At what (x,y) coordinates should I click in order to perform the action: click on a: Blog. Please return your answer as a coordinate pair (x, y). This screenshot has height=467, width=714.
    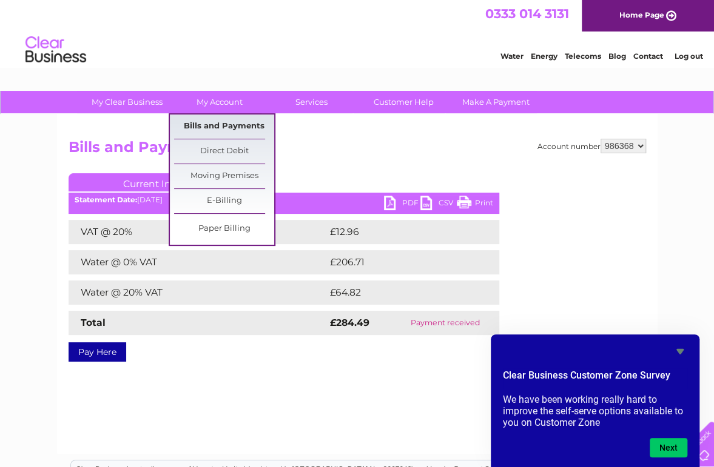
    Looking at the image, I should click on (617, 56).